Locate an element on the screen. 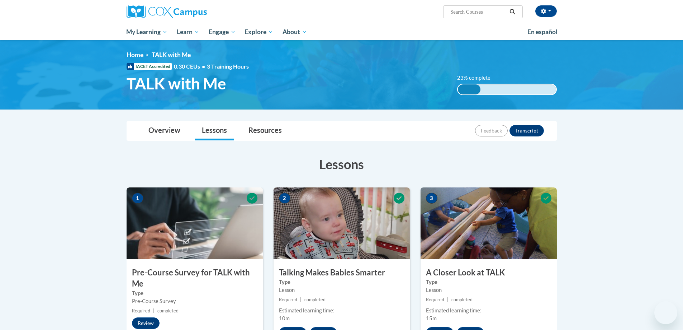 Image resolution: width=683 pixels, height=330 pixels. a: Learn is located at coordinates (188, 32).